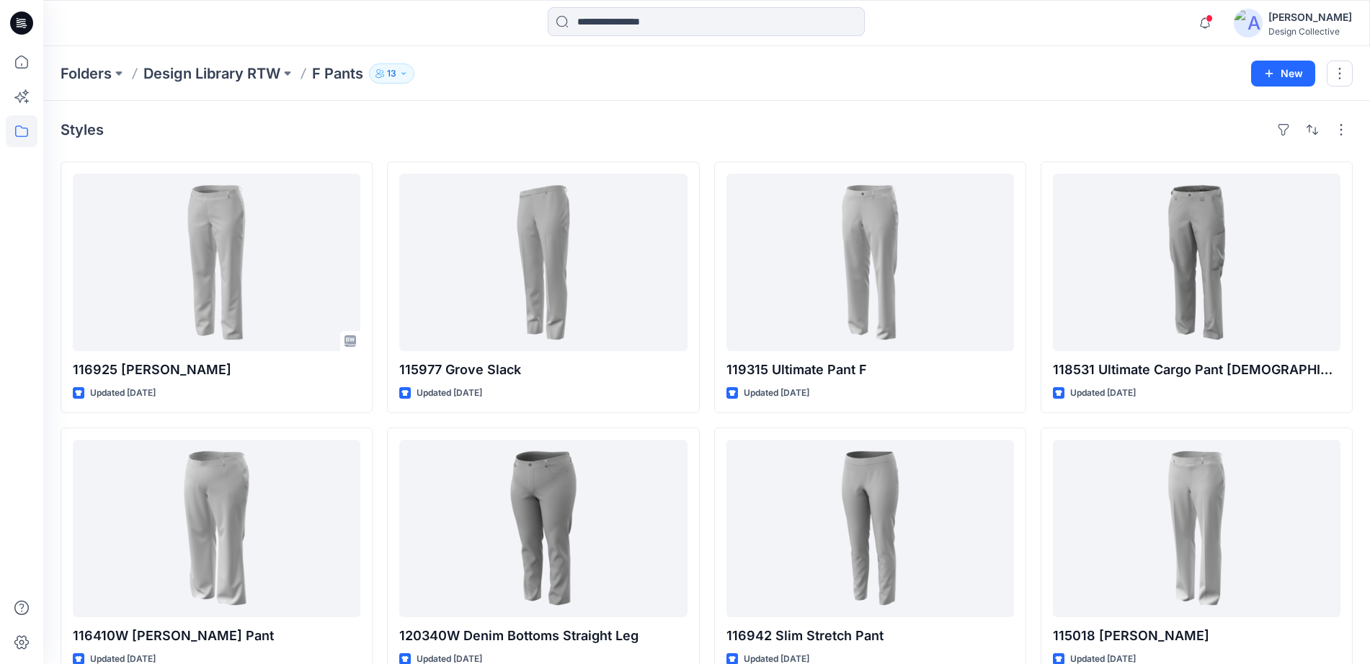 Image resolution: width=1370 pixels, height=664 pixels. What do you see at coordinates (870, 636) in the screenshot?
I see `p: 116942 Slim Stretch Pant` at bounding box center [870, 636].